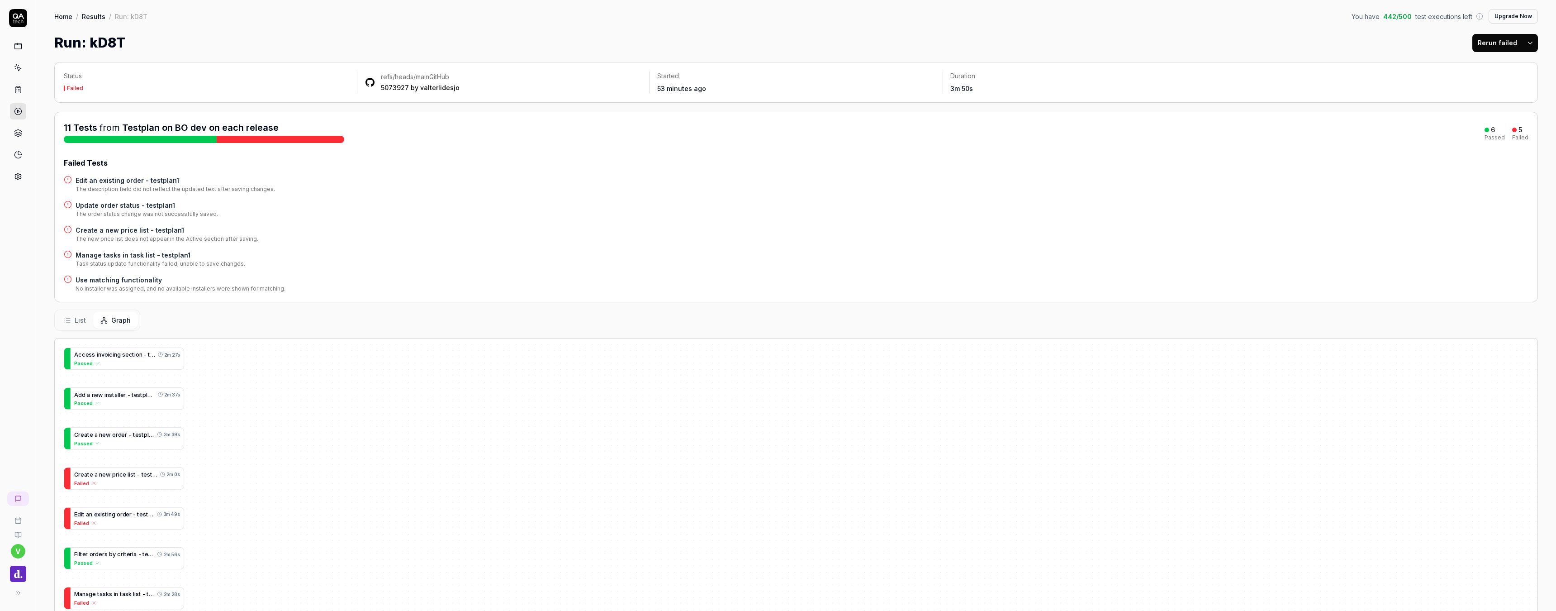 The height and width of the screenshot is (611, 1556). What do you see at coordinates (167, 230) in the screenshot?
I see `a: Create a new price list - testplan1` at bounding box center [167, 230].